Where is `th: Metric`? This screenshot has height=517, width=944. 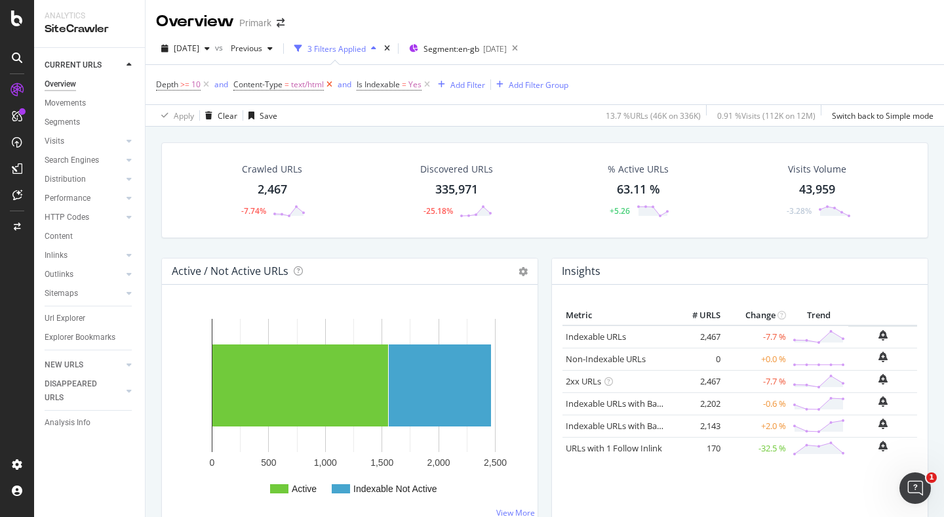
th: Metric is located at coordinates (617, 315).